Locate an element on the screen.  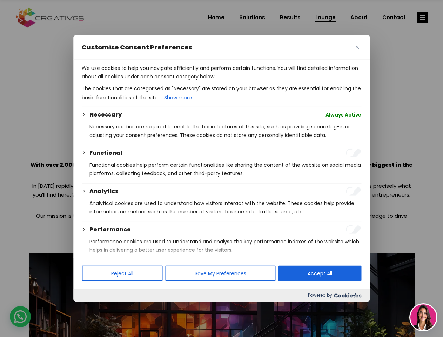
button: Close is located at coordinates (357, 47).